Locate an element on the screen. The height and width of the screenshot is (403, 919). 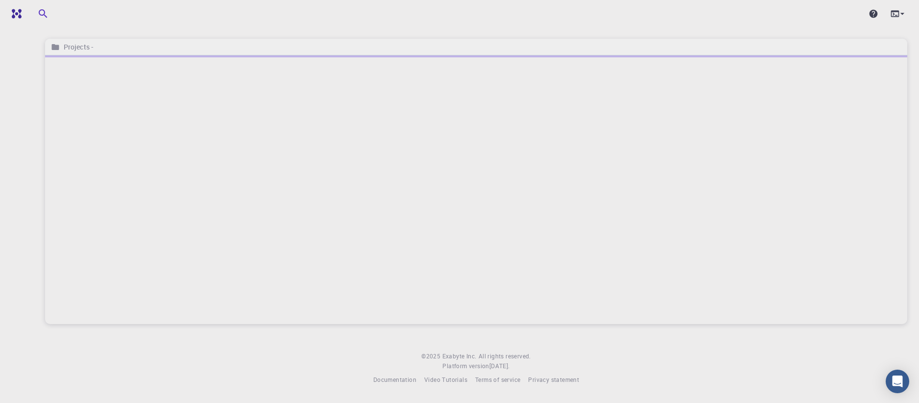
span: Documentation is located at coordinates (395, 379).